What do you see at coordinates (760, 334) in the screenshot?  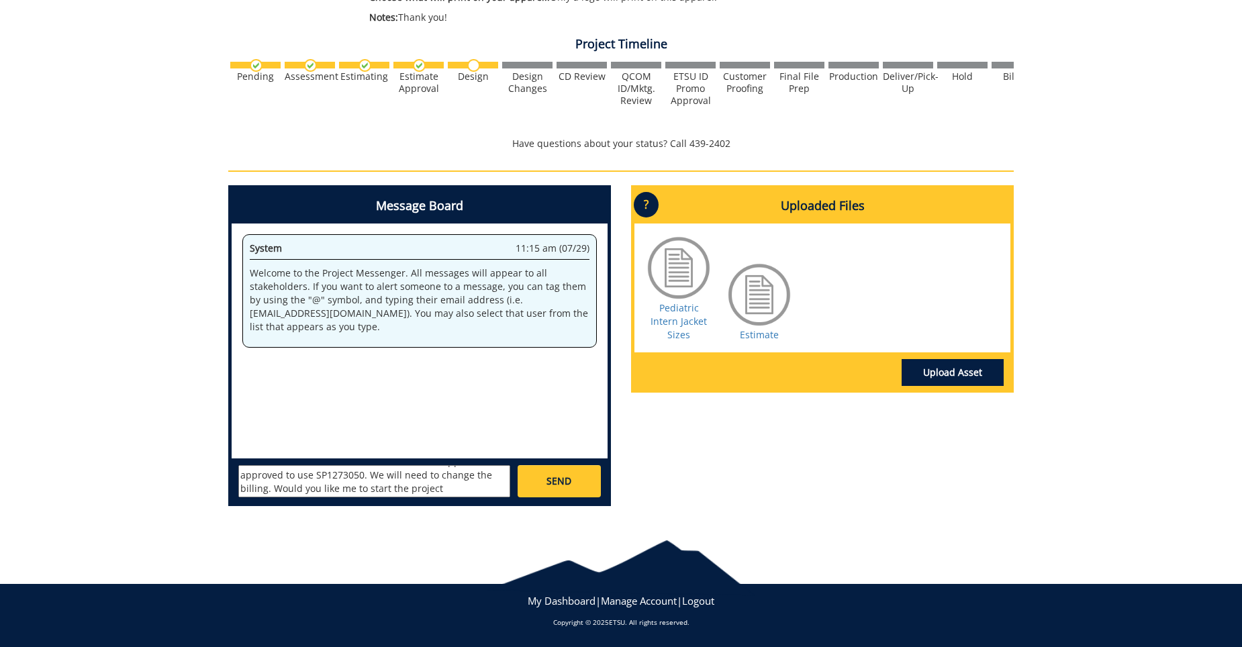 I see `a: Estimate` at bounding box center [760, 334].